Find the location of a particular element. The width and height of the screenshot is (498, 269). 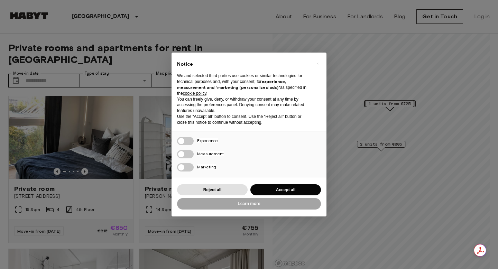

strong: experience, measurement and “marketing (personalized ads)” is located at coordinates (231, 84).